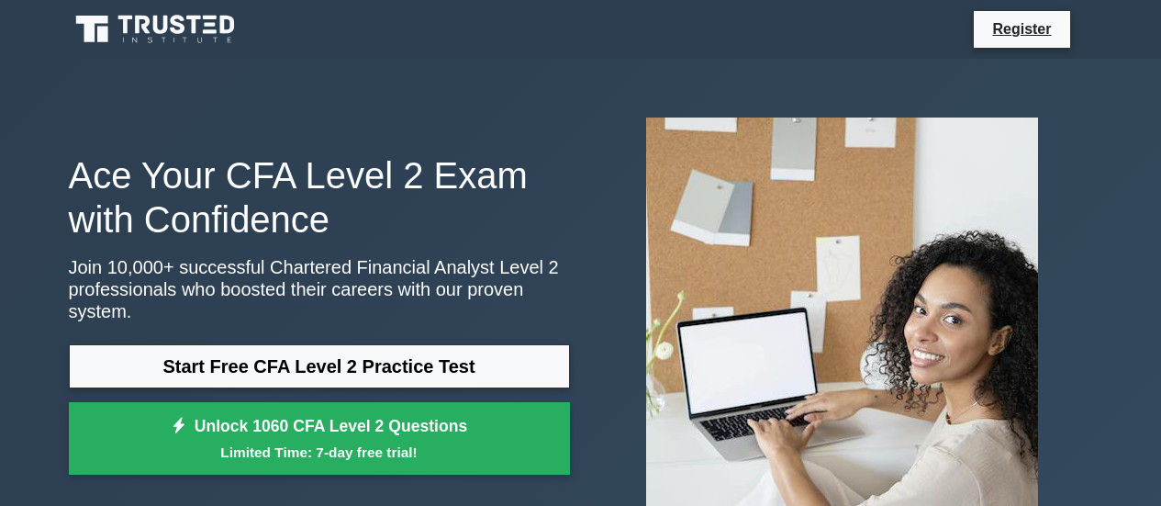  Describe the element at coordinates (1021, 28) in the screenshot. I see `a: Register` at that location.